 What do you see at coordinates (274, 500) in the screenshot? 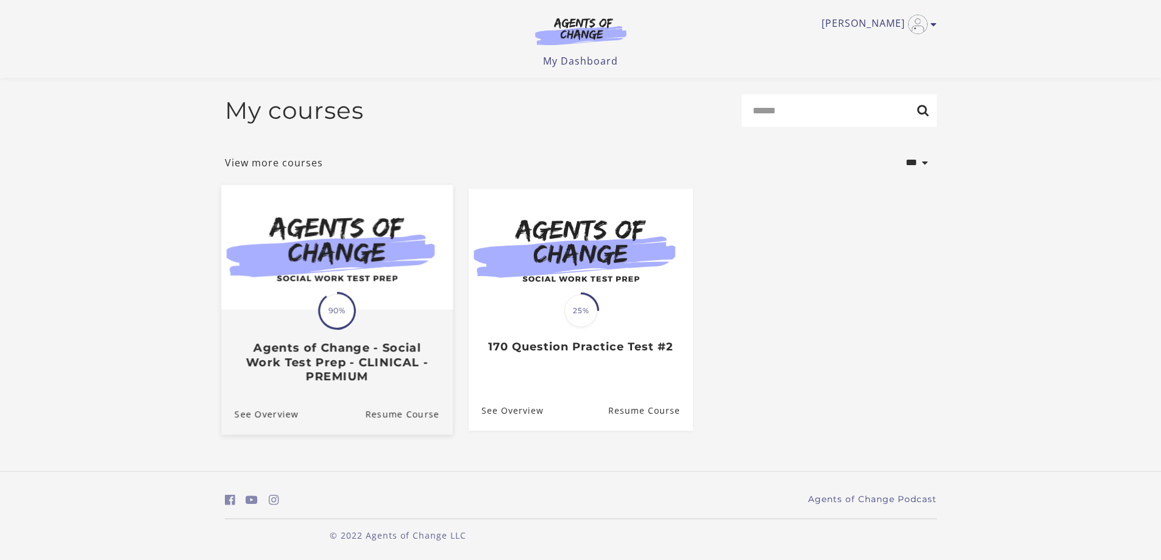
I see `i: https://www.instagram.com/agentsofchangeprep/ (Open in a new window)` at bounding box center [274, 500].